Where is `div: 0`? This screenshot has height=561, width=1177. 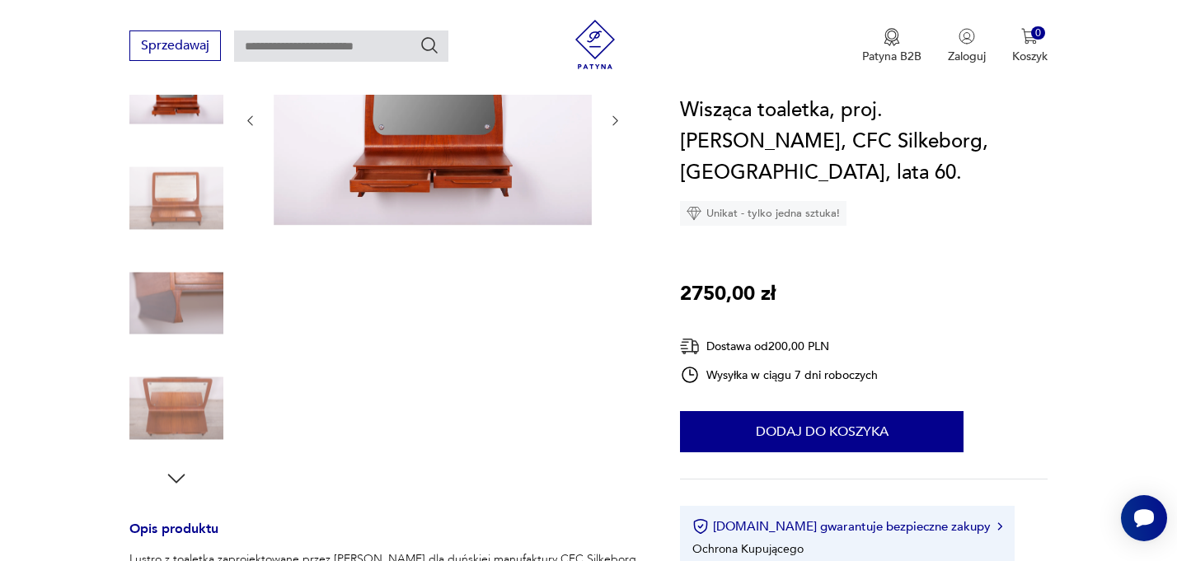 div: 0 is located at coordinates (1038, 33).